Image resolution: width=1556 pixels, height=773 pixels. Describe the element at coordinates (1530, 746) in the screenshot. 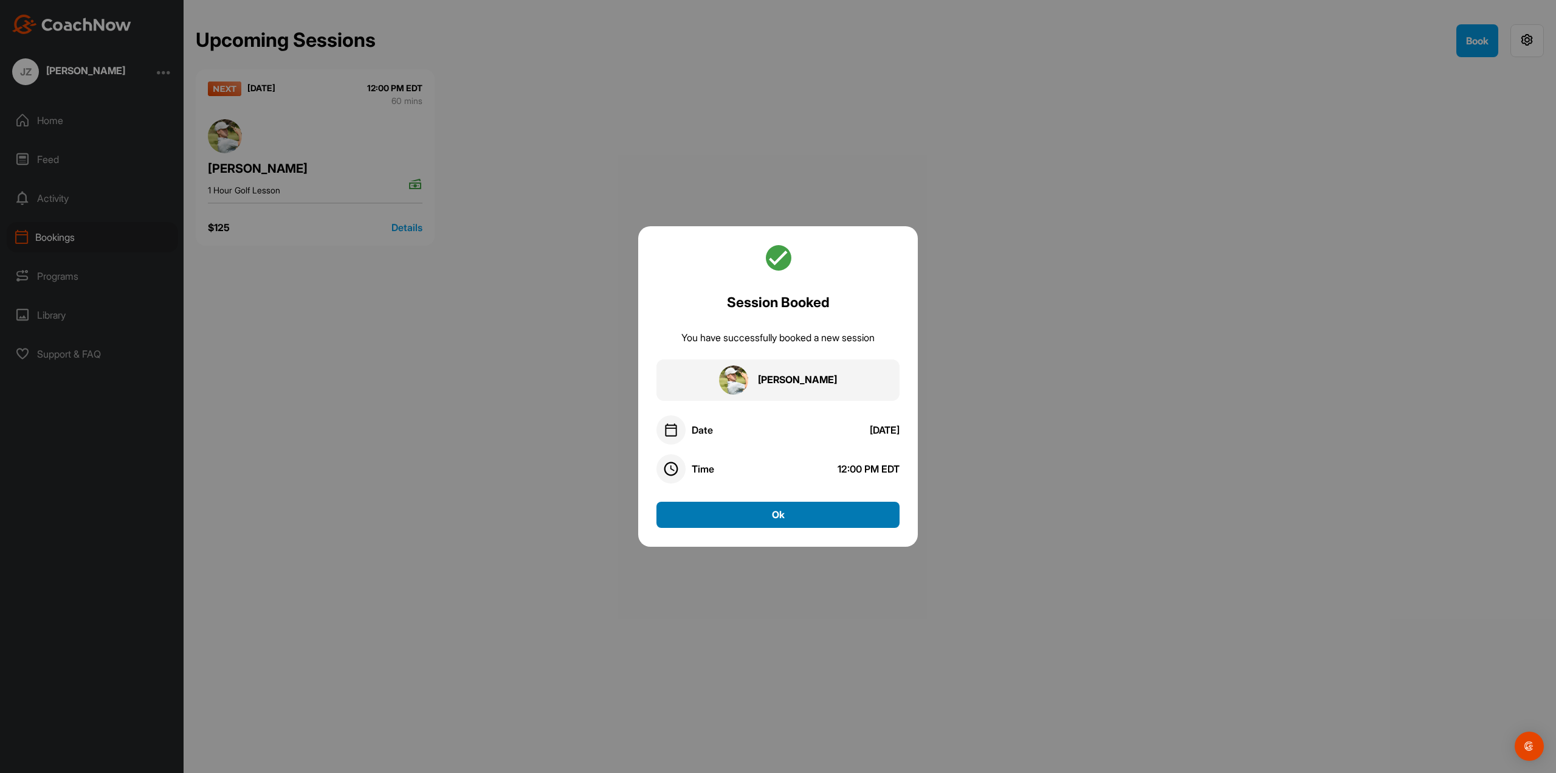

I see `div: Open Intercom Messenger` at that location.